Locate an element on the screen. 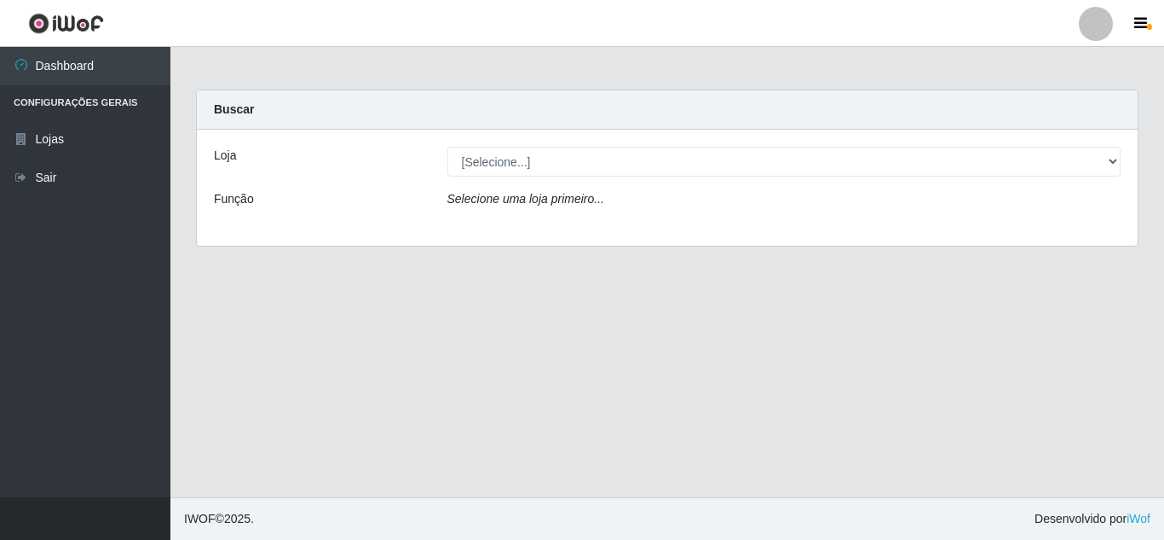 The width and height of the screenshot is (1164, 540). label: Loja is located at coordinates (225, 155).